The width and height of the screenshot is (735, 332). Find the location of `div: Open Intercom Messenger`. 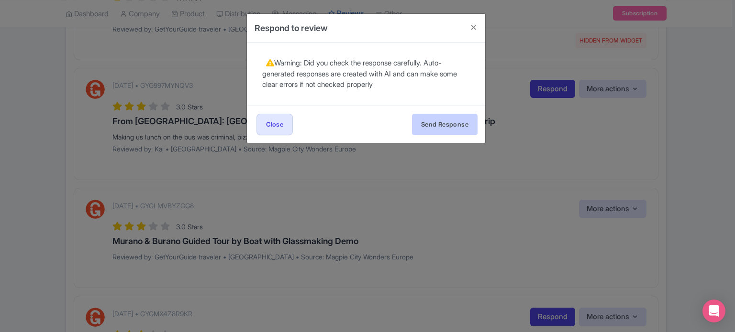

div: Open Intercom Messenger is located at coordinates (714, 311).